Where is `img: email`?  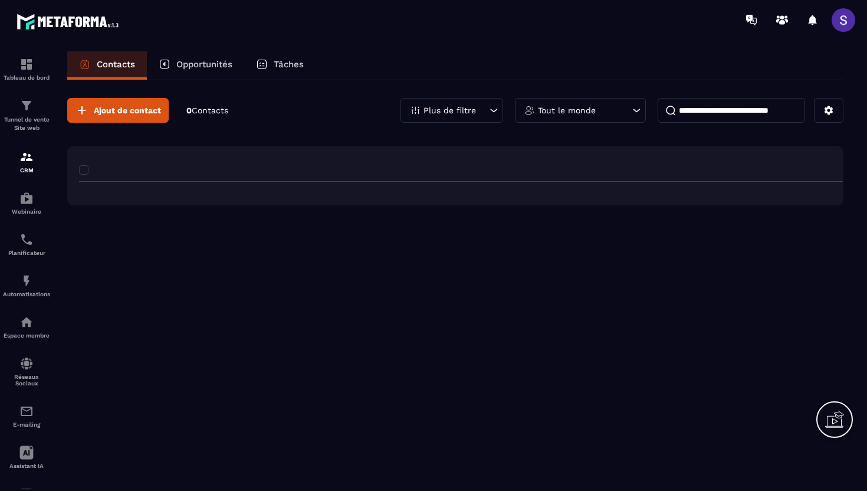
img: email is located at coordinates (27, 411).